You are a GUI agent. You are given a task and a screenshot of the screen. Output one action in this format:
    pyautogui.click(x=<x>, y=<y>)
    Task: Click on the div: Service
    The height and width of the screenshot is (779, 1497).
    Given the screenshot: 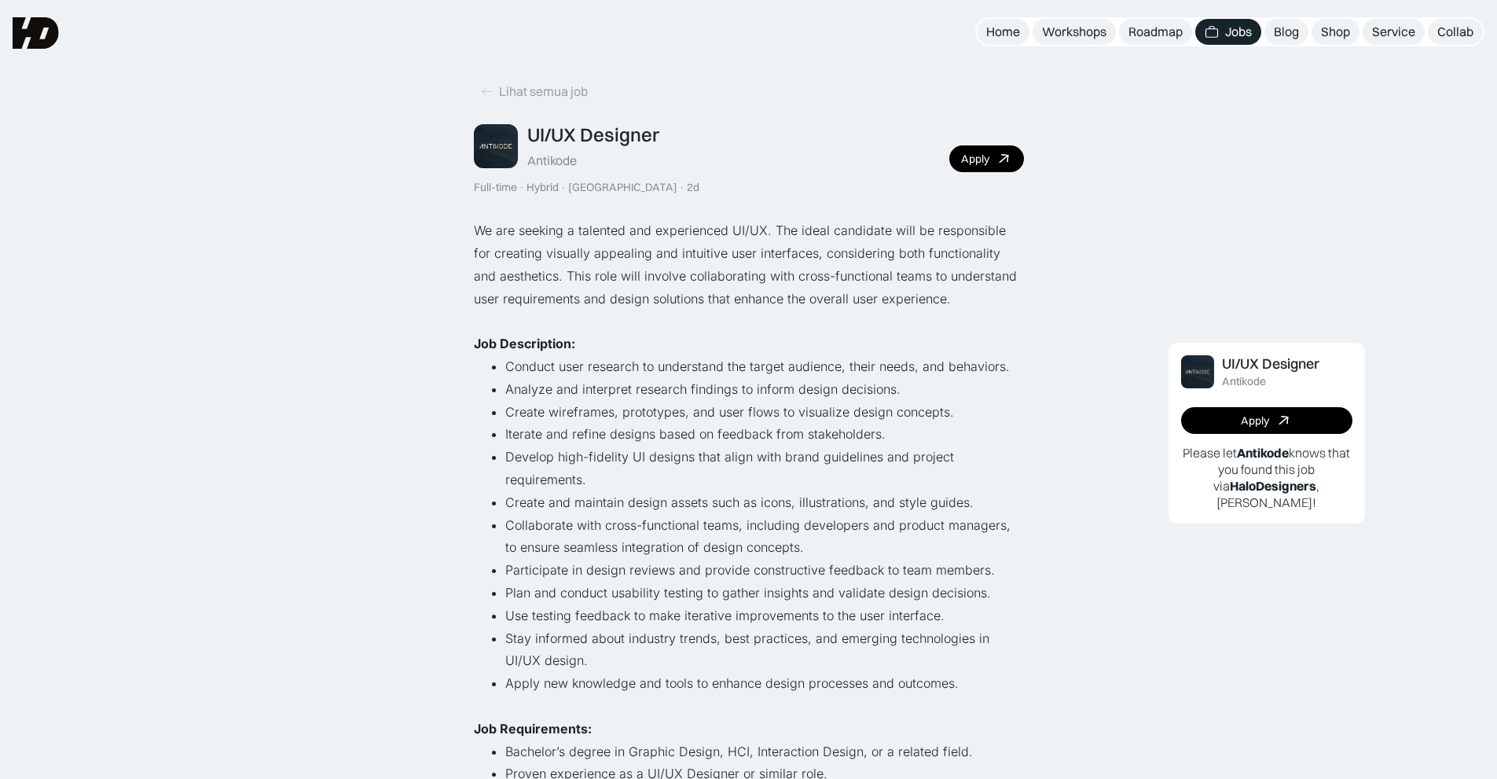 What is the action you would take?
    pyautogui.click(x=1394, y=31)
    